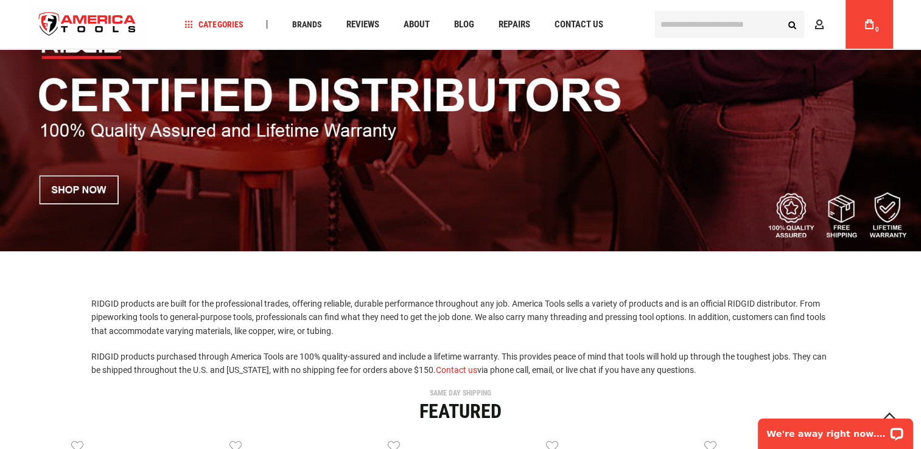 The width and height of the screenshot is (921, 449). Describe the element at coordinates (416, 24) in the screenshot. I see `span: About` at that location.